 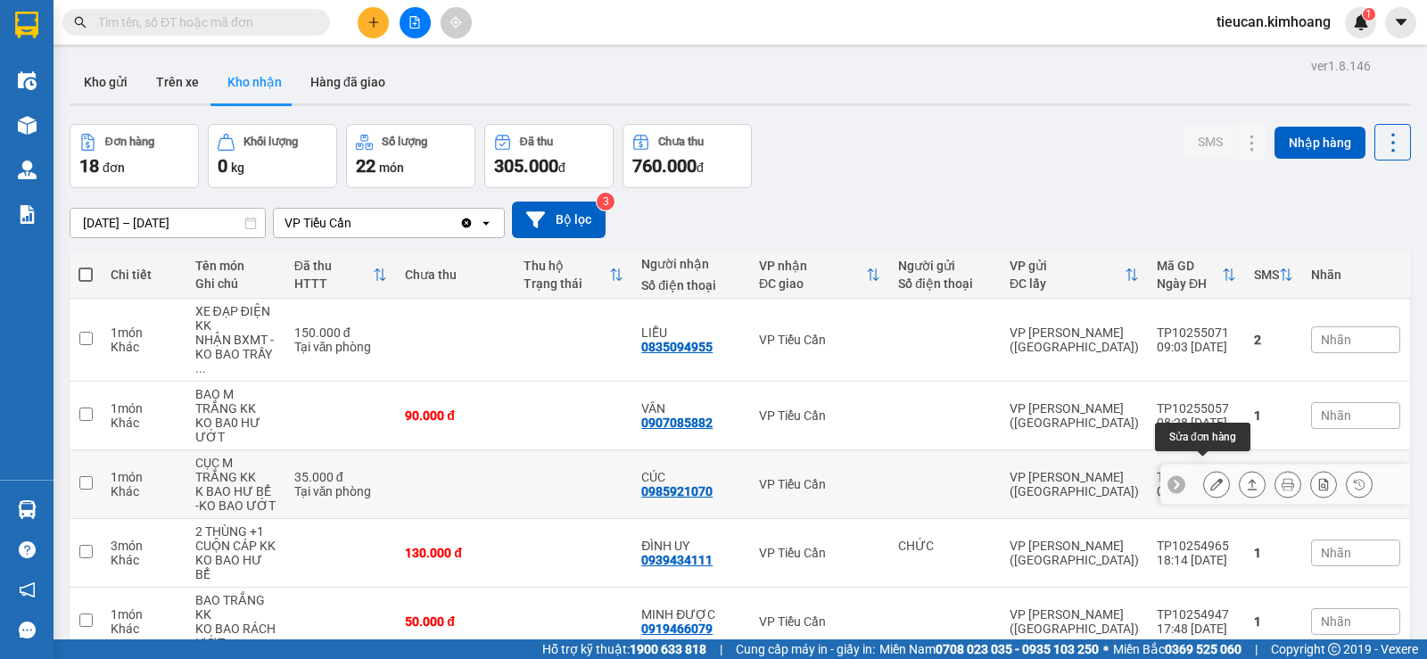 I want to click on div: ĐC giao, so click(x=812, y=284).